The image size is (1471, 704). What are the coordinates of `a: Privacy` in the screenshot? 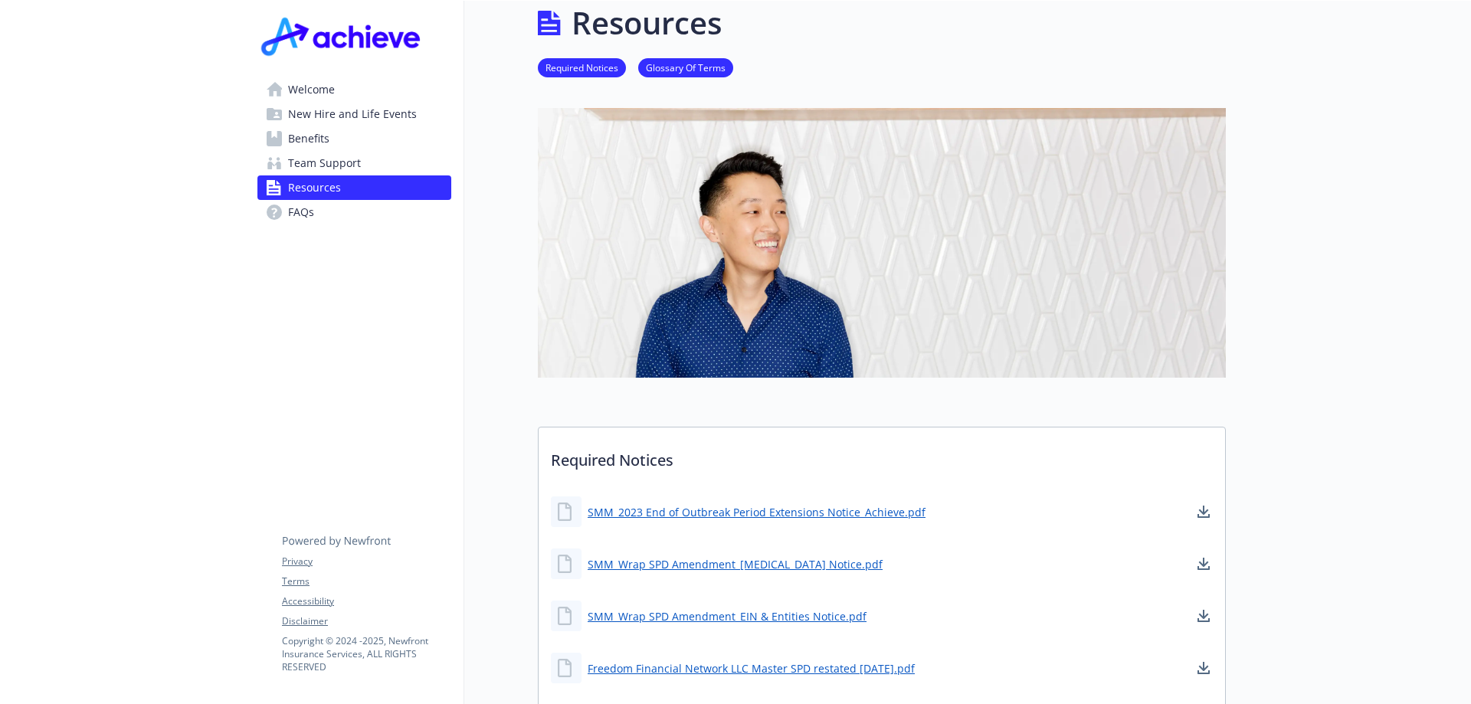 It's located at (366, 562).